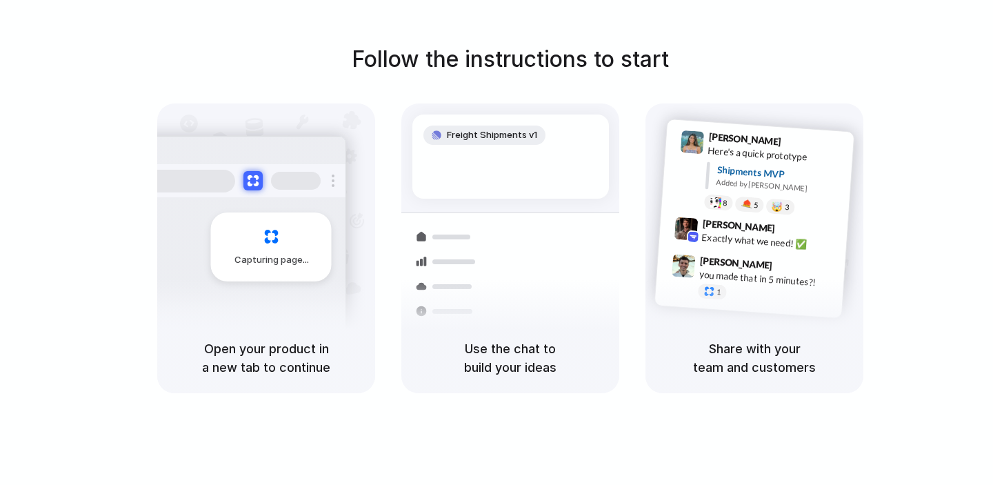  What do you see at coordinates (780, 174) in the screenshot?
I see `div: Shipments MVP` at bounding box center [780, 174].